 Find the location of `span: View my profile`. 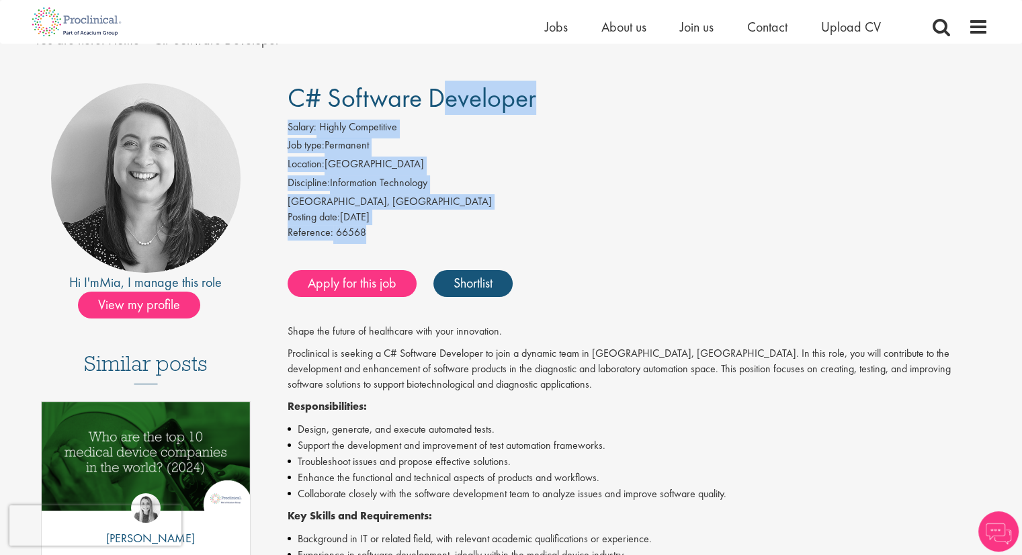

span: View my profile is located at coordinates (139, 305).